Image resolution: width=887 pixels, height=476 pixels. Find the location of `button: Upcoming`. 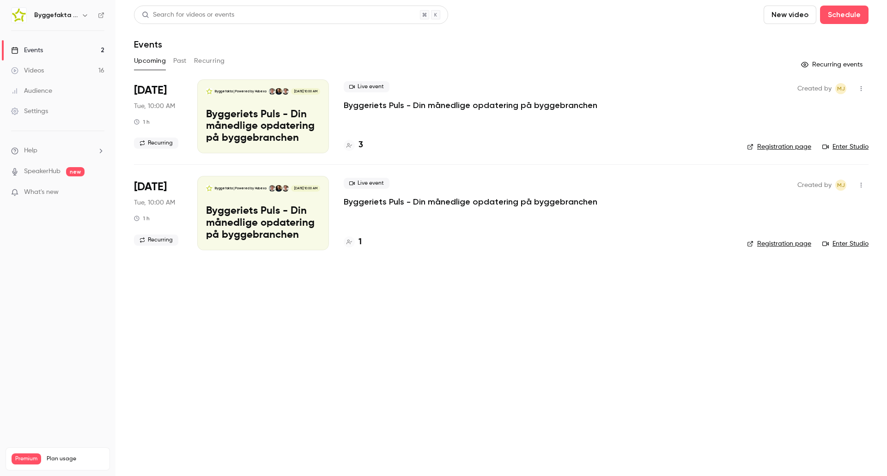

button: Upcoming is located at coordinates (150, 61).